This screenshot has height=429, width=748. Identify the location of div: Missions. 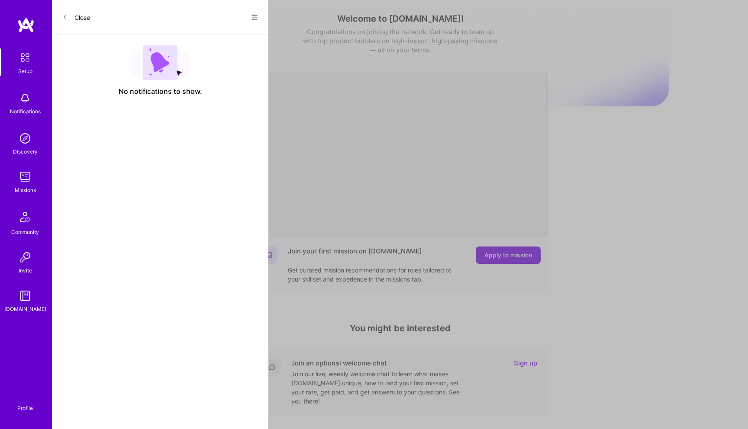
(25, 190).